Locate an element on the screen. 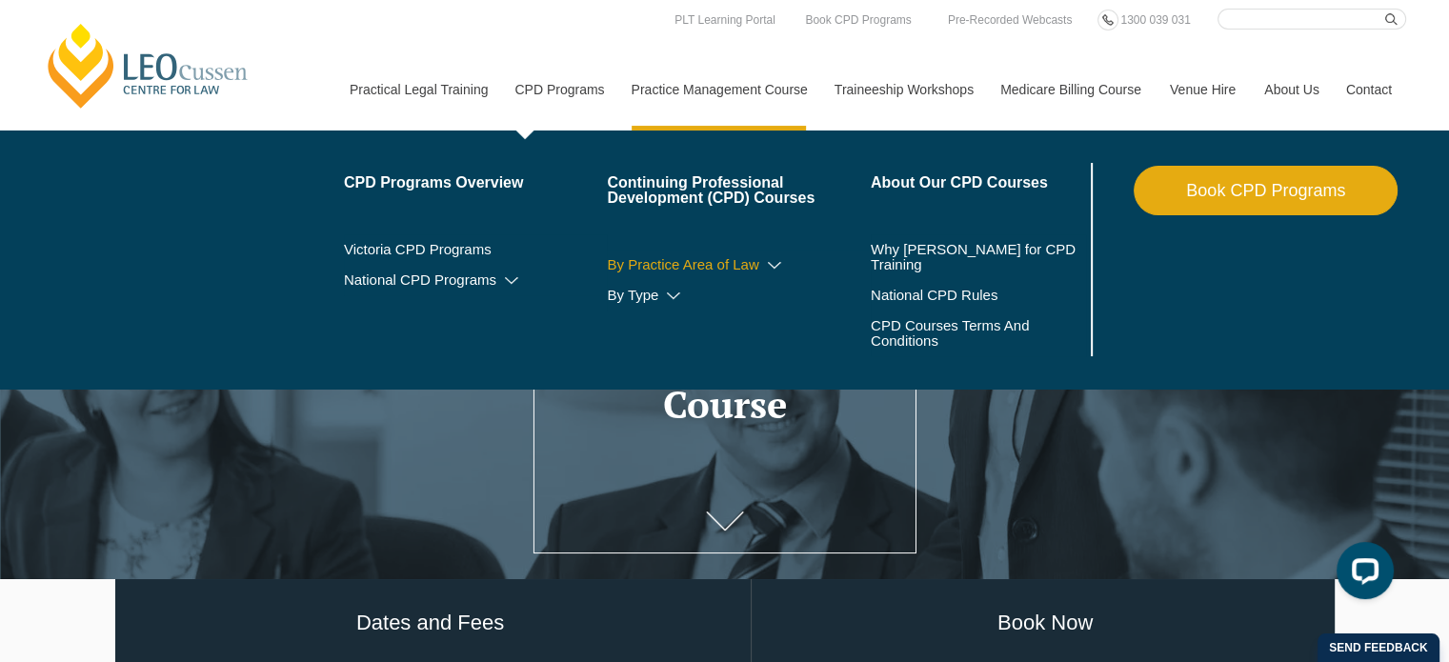 The image size is (1449, 662). a: Continuing Professional Development (CPD) Courses is located at coordinates (738, 191).